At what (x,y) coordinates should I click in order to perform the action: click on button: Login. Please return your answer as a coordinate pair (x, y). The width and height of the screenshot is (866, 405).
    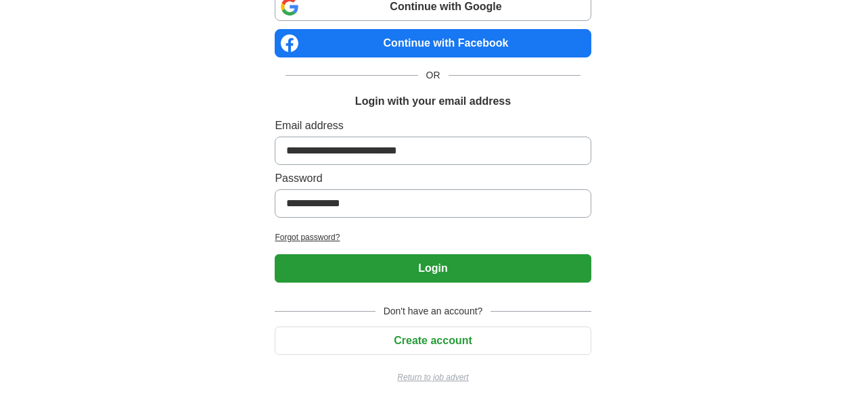
    Looking at the image, I should click on (432, 269).